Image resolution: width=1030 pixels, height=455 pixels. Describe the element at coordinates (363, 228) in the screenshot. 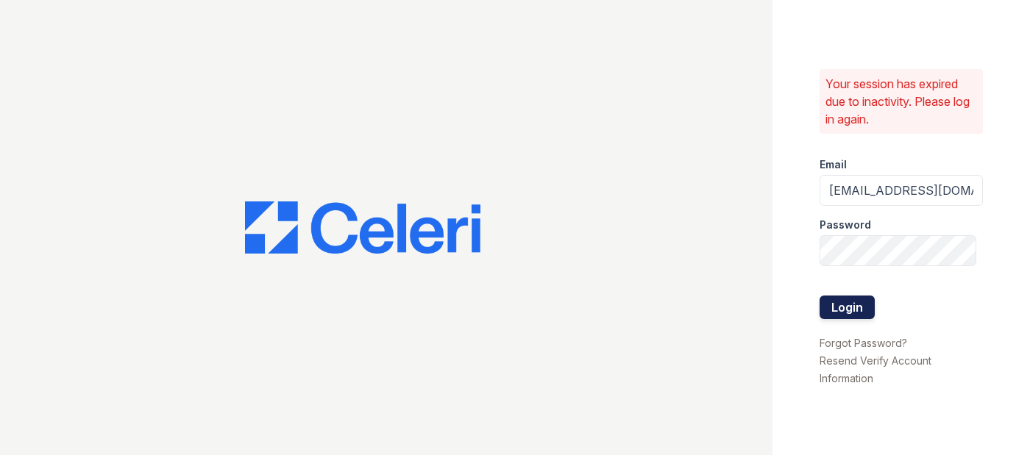

I see `img: CE_Logo_Blue-a8612792a0a2168367f1c8372b55b34899dd931a85d93a1a3d3e32e68fde9ad4.png` at that location.